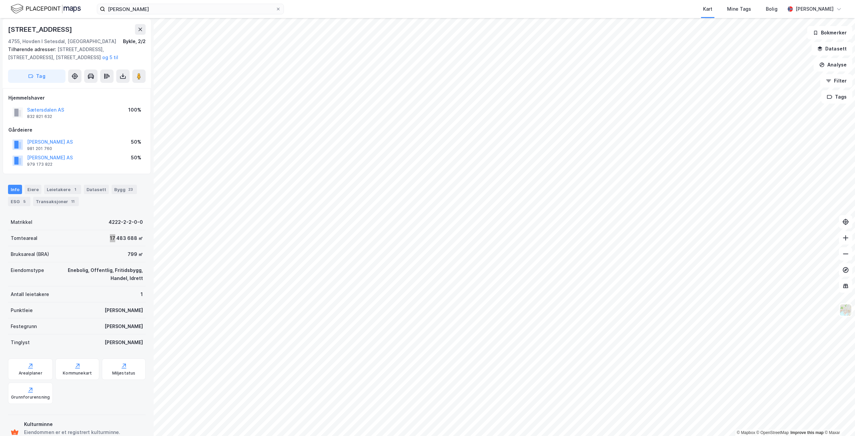  What do you see at coordinates (15, 189) in the screenshot?
I see `div: Info` at bounding box center [15, 189].